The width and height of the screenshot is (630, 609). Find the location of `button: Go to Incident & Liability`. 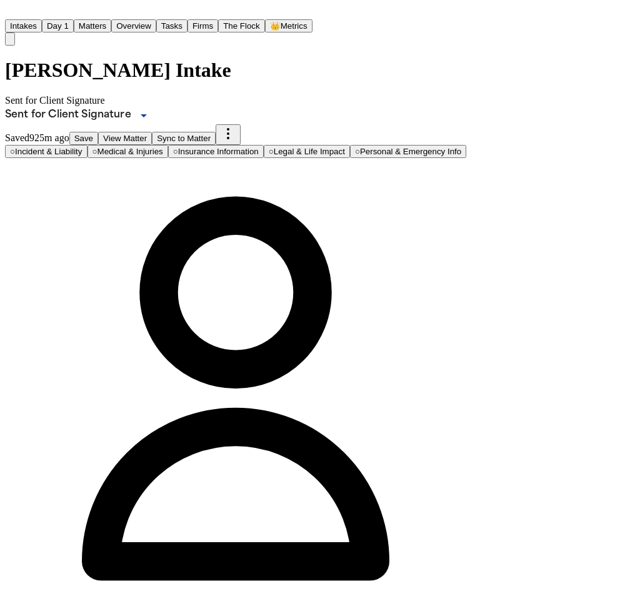

button: Go to Incident & Liability is located at coordinates (46, 151).